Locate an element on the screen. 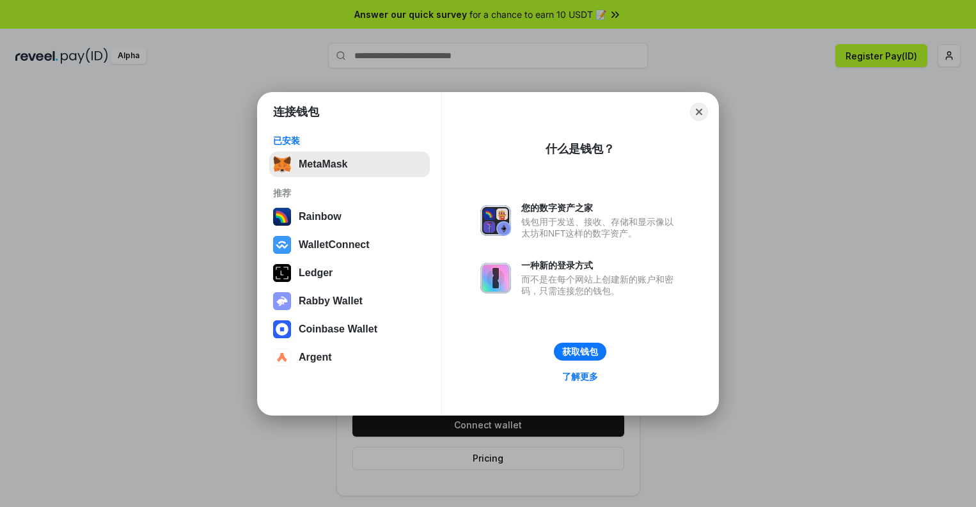 This screenshot has width=976, height=507. div: Rabby Wallet is located at coordinates (331, 301).